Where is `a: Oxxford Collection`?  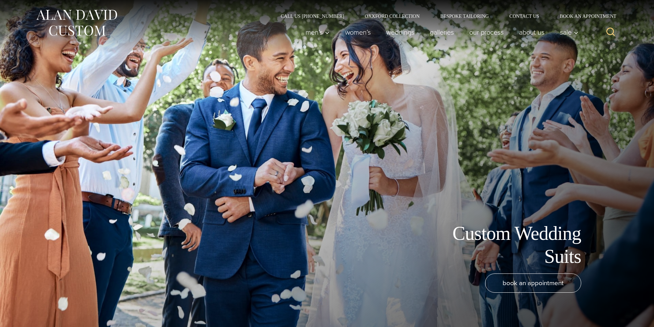 a: Oxxford Collection is located at coordinates (392, 16).